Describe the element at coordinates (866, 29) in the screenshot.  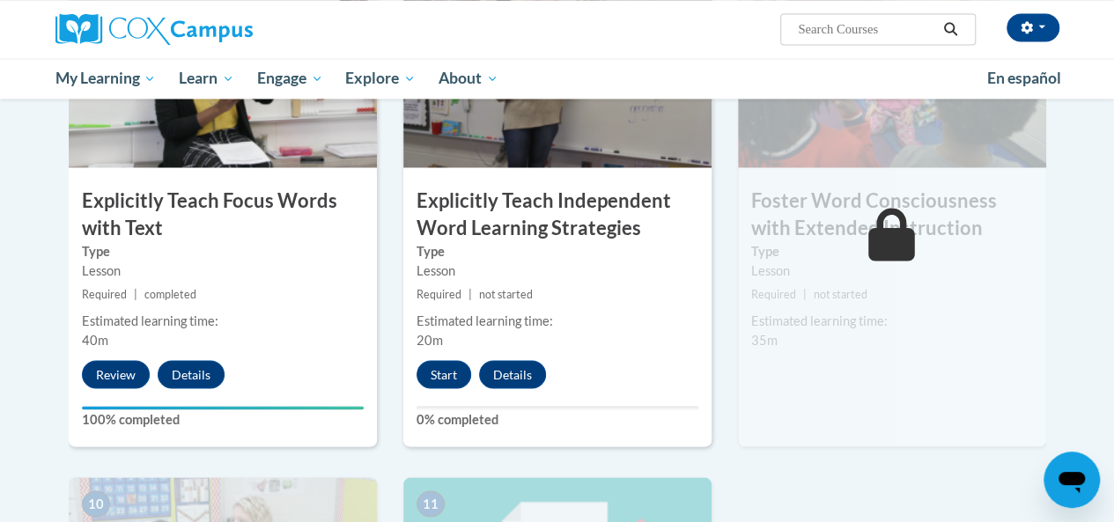
I see `input: Search Courses` at that location.